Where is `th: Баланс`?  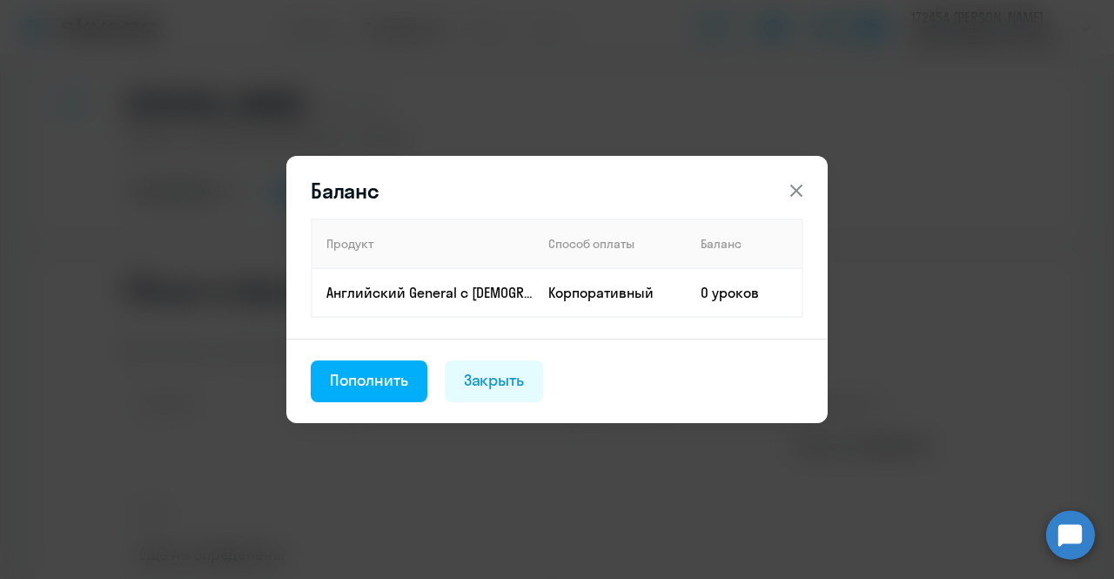 th: Баланс is located at coordinates (744, 244).